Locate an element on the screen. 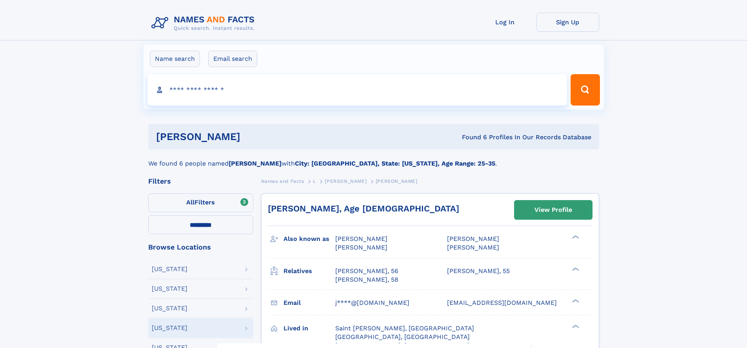 This screenshot has height=348, width=747. h3: Relatives is located at coordinates (309, 271).